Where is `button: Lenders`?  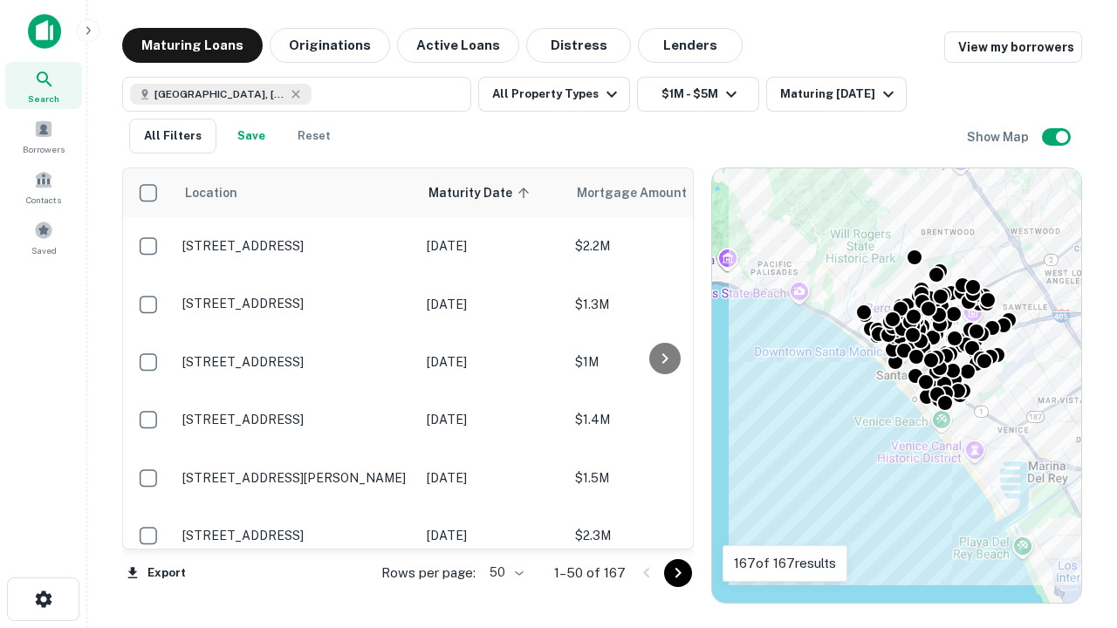
button: Lenders is located at coordinates (690, 45).